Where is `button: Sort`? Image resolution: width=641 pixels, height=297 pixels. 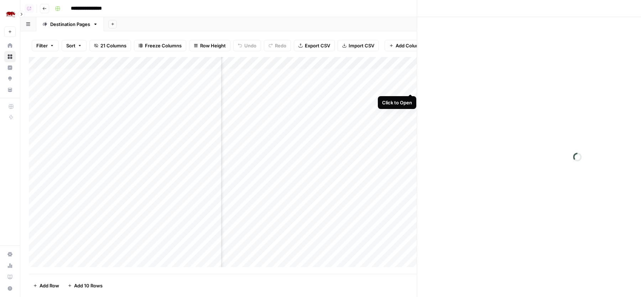
button: Sort is located at coordinates (74, 46).